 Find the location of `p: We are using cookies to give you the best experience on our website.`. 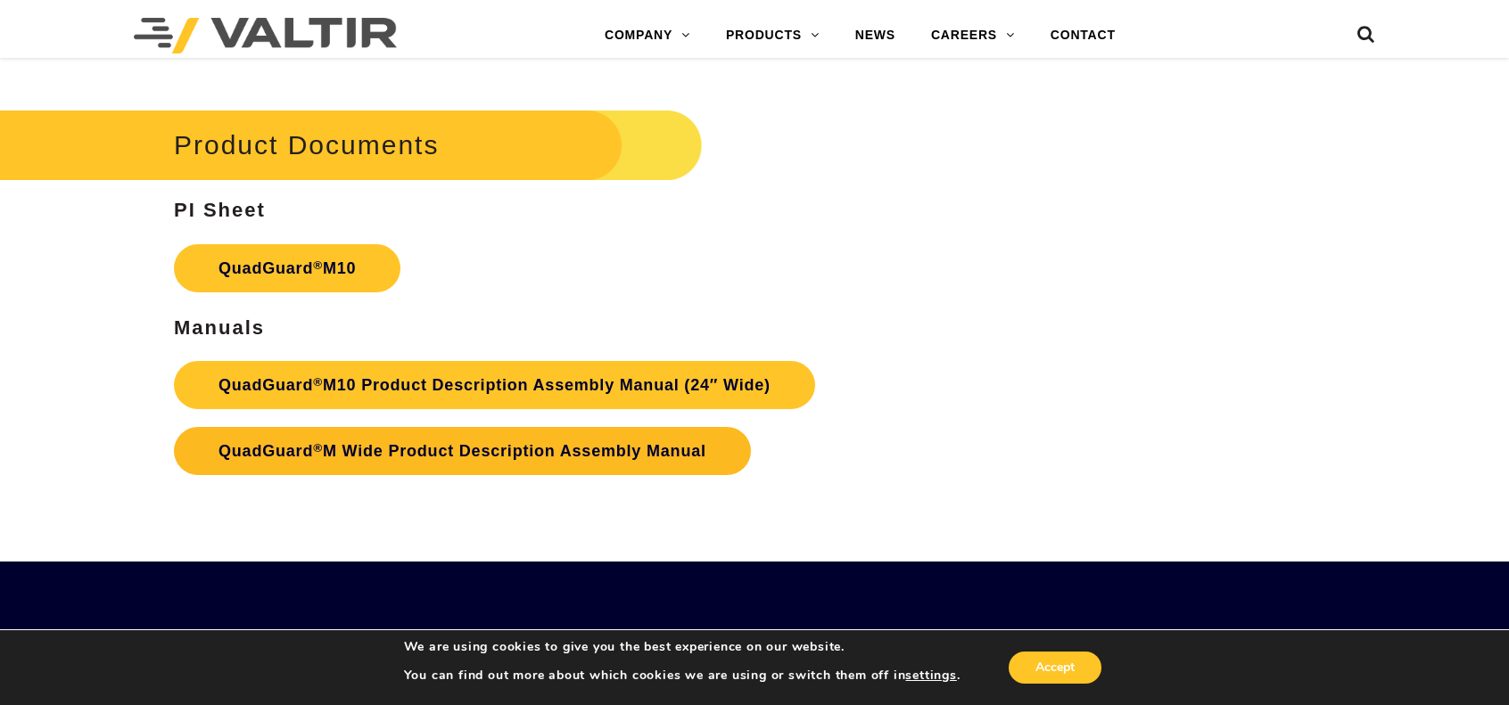

p: We are using cookies to give you the best experience on our website. is located at coordinates (682, 647).